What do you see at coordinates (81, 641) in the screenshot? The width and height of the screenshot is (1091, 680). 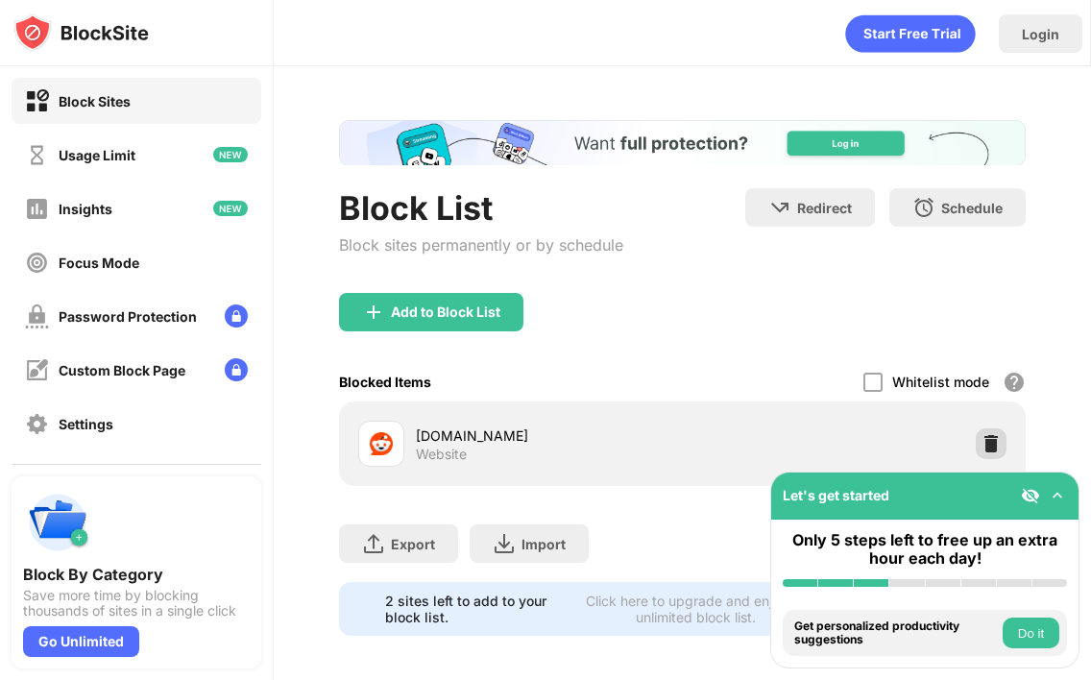 I see `div: Go Unlimited` at bounding box center [81, 641].